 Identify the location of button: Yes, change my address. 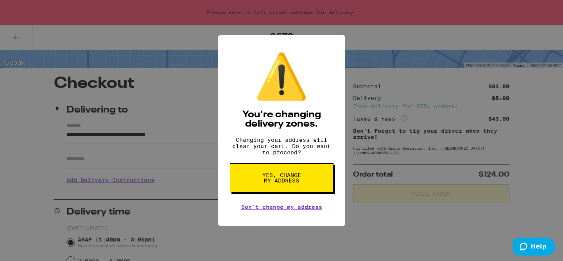
(282, 178).